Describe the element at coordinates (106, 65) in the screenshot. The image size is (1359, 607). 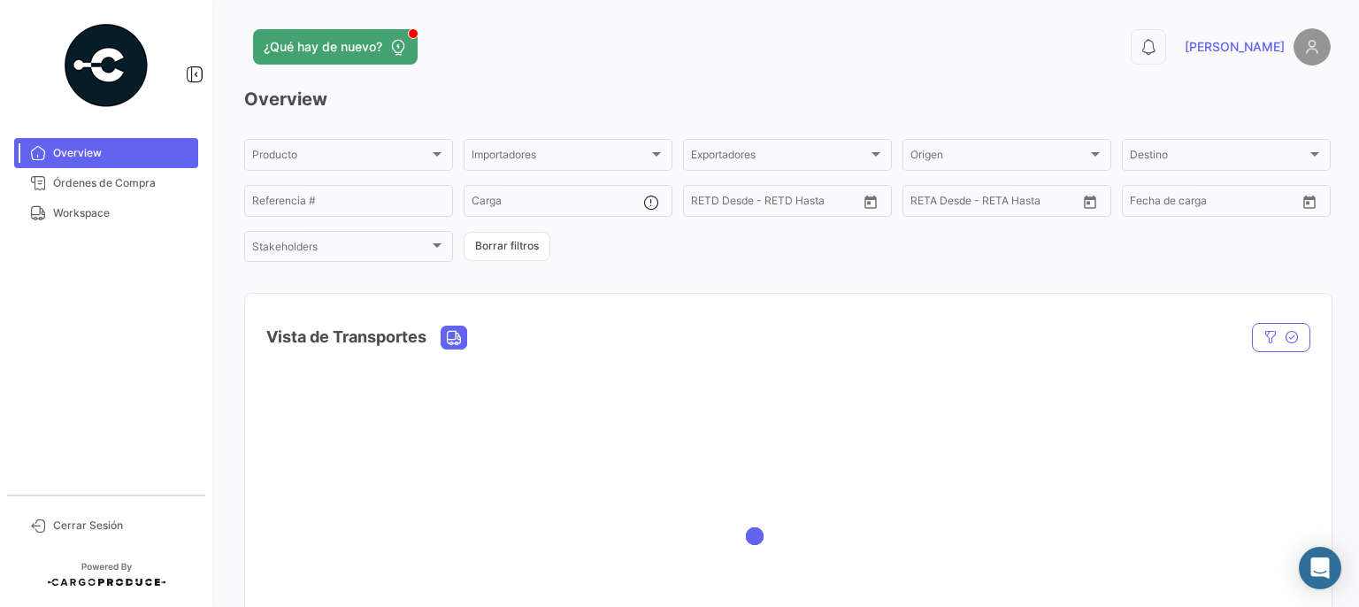
I see `img: powered-by.png` at that location.